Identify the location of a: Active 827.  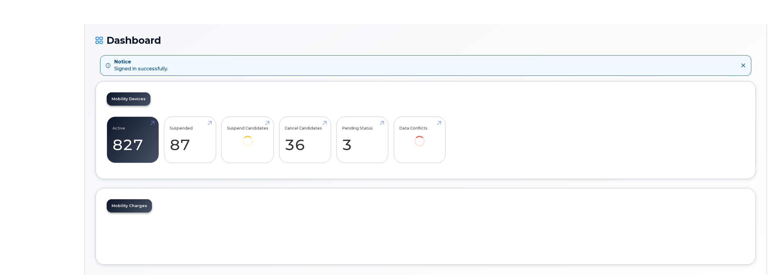
(133, 140).